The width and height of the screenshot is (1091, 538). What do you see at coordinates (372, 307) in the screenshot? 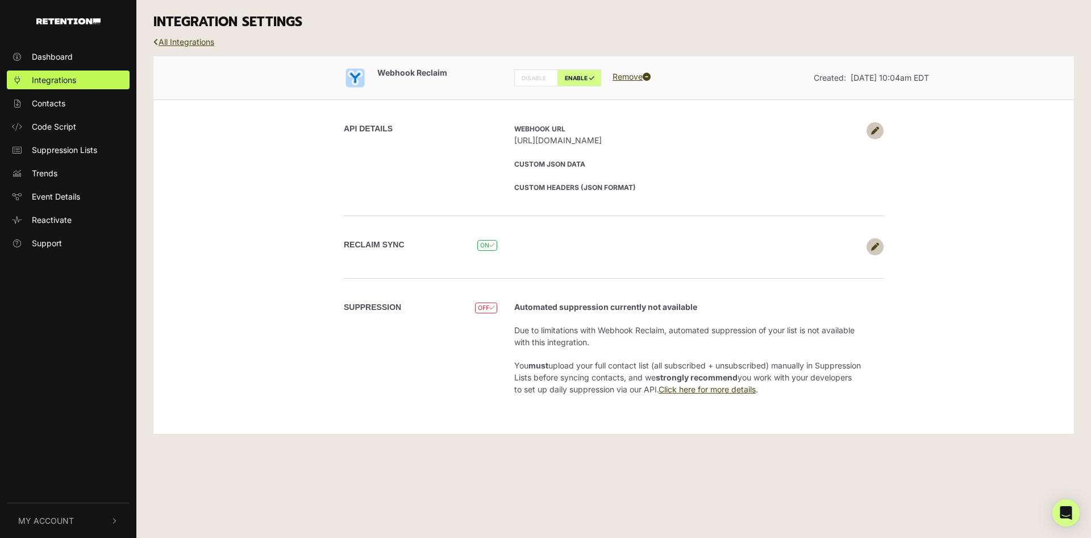
I see `label: SUPPRESSION` at bounding box center [372, 307].